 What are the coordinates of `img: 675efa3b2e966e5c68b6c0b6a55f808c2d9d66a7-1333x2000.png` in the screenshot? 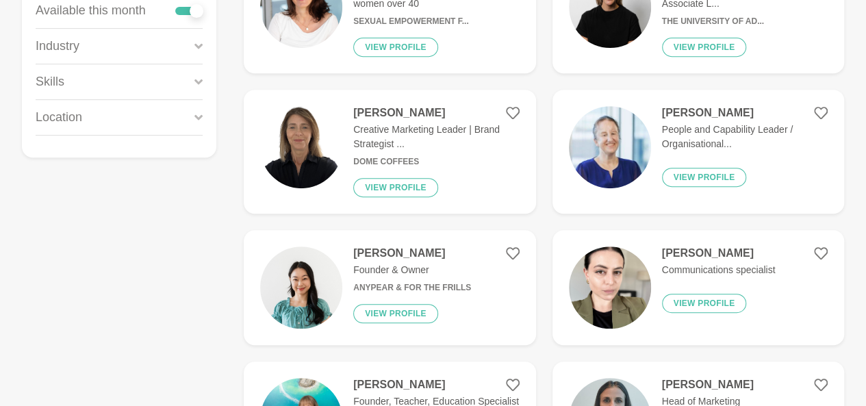 It's located at (301, 147).